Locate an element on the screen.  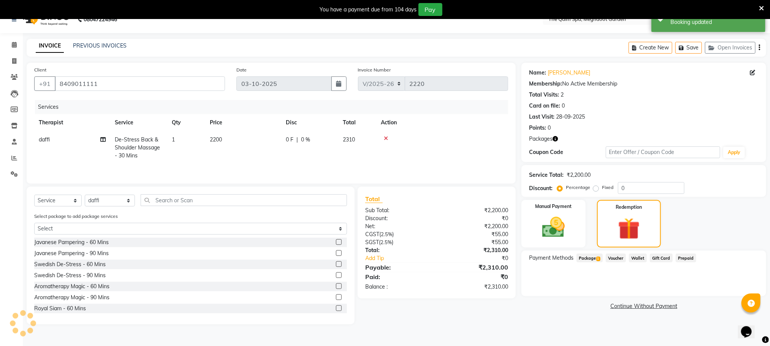
button: +91 is located at coordinates (45, 84).